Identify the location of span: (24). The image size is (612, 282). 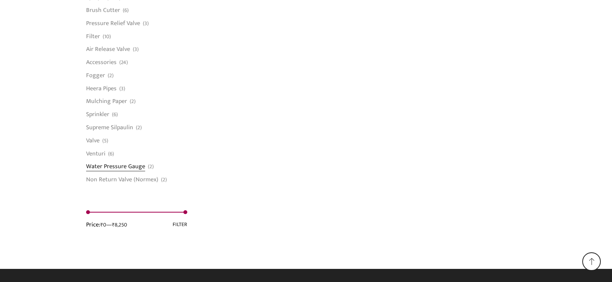
(124, 63).